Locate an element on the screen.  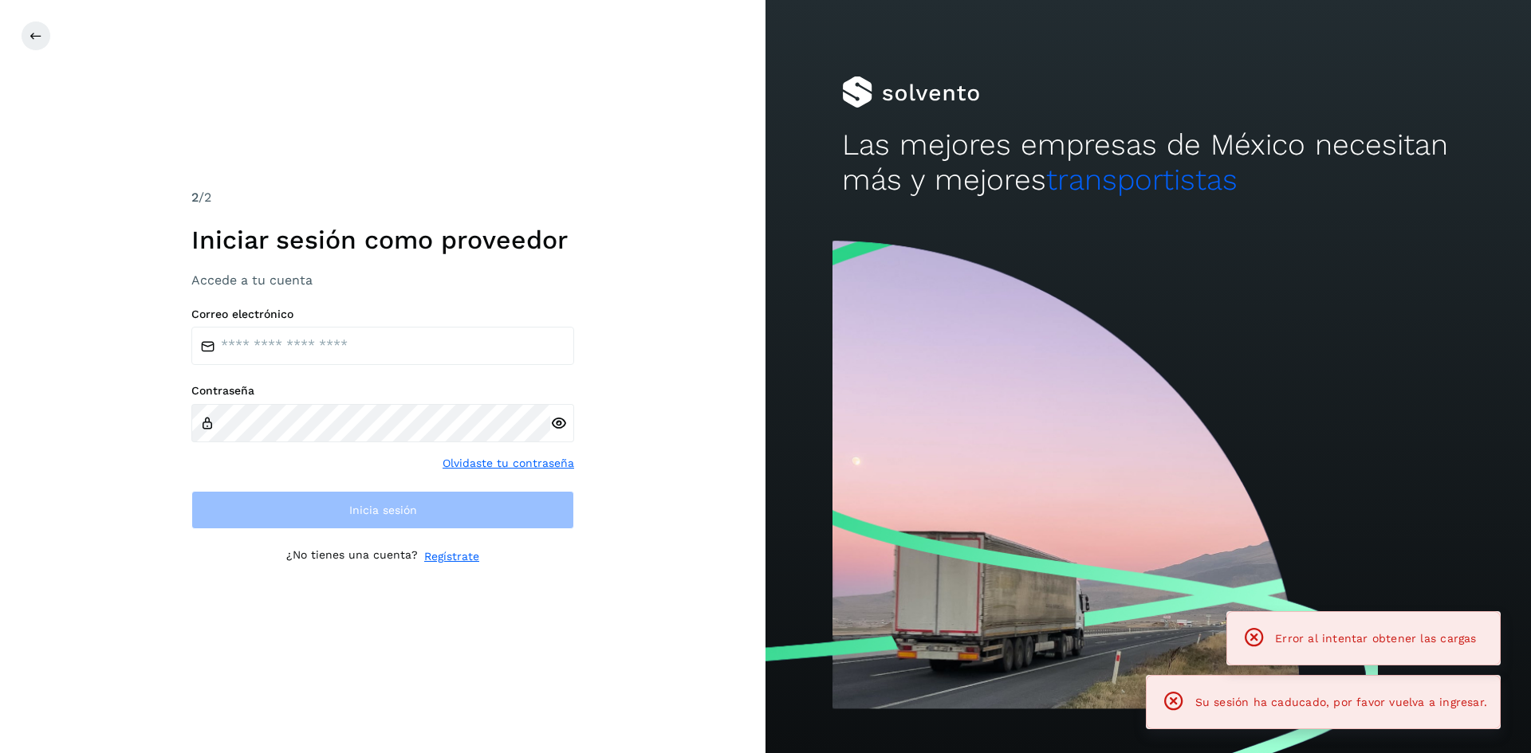
a: Olvidaste tu contraseña is located at coordinates (508, 463).